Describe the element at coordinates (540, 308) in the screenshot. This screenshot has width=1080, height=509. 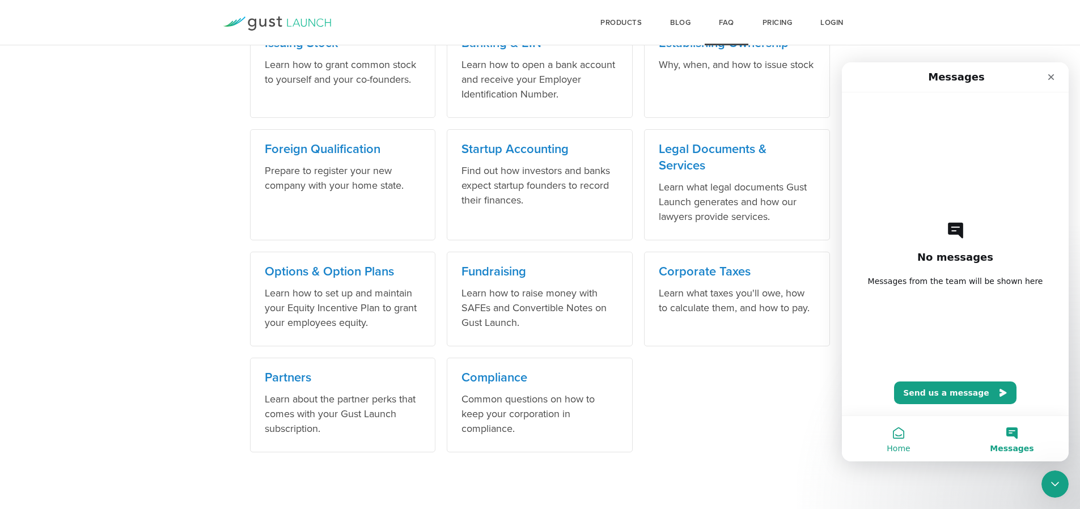
I see `p: Learn how to raise money with SAFEs and Convertible Notes on Gust Launch.` at that location.